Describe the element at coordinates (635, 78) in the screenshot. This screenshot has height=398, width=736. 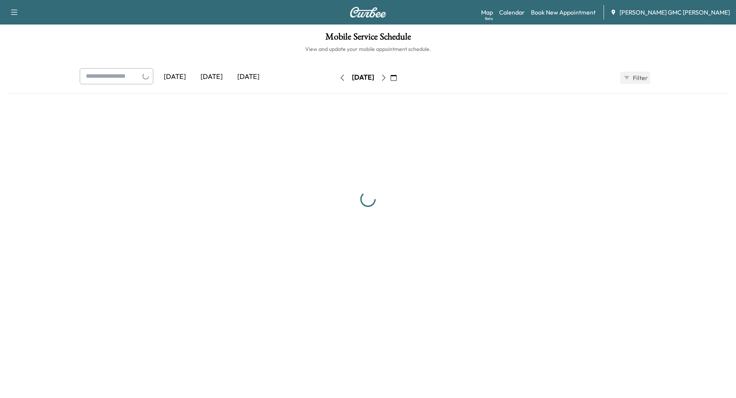
I see `button: Filter` at that location.